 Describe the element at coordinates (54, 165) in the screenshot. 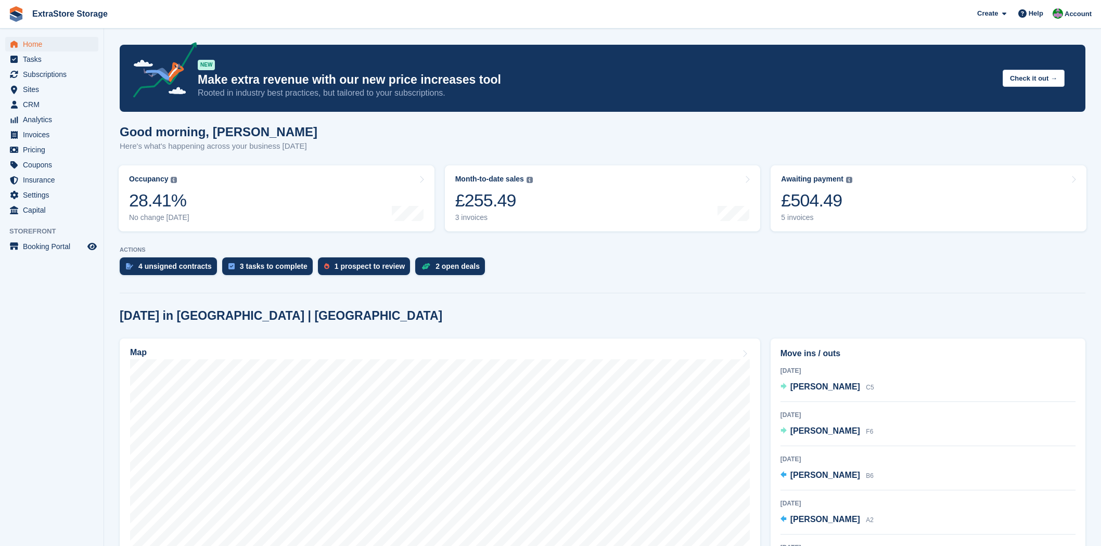

I see `span: Coupons` at that location.